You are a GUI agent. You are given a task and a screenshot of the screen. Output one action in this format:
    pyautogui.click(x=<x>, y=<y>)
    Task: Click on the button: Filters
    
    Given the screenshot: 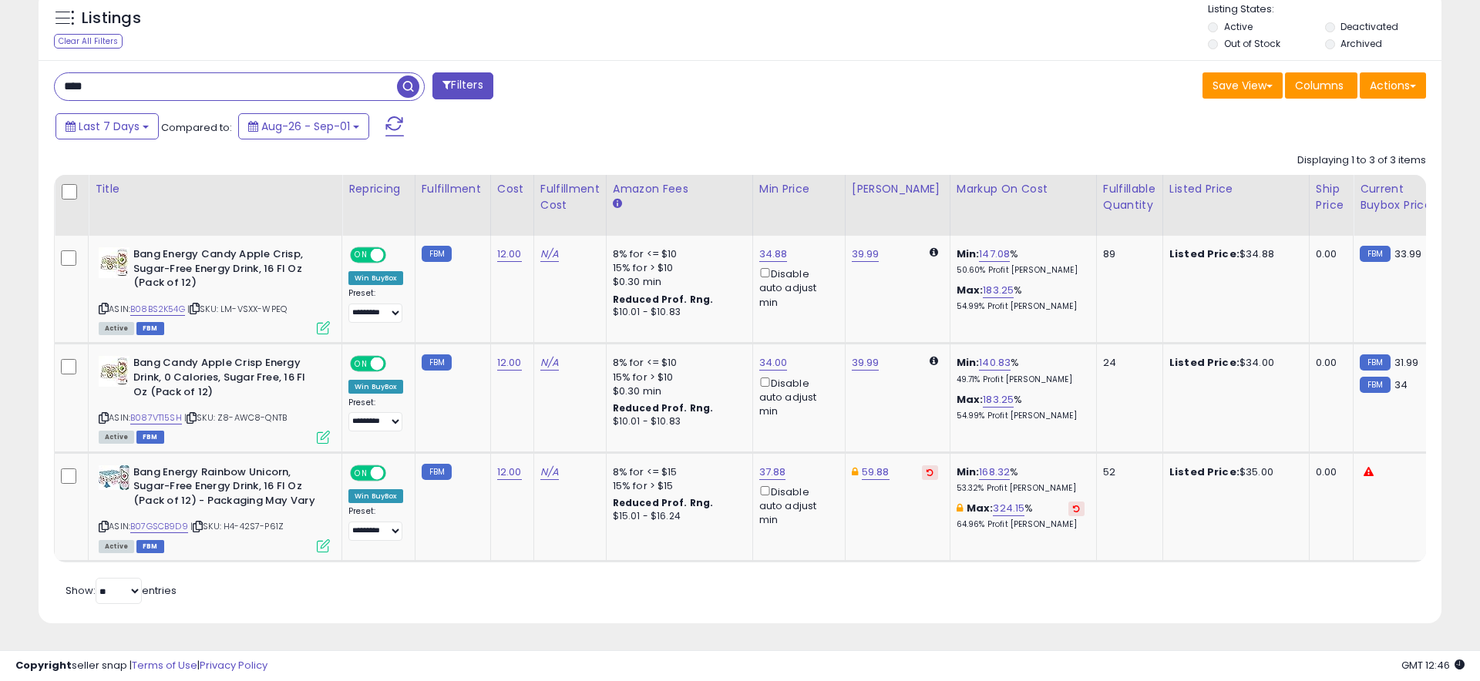 What is the action you would take?
    pyautogui.click(x=462, y=86)
    